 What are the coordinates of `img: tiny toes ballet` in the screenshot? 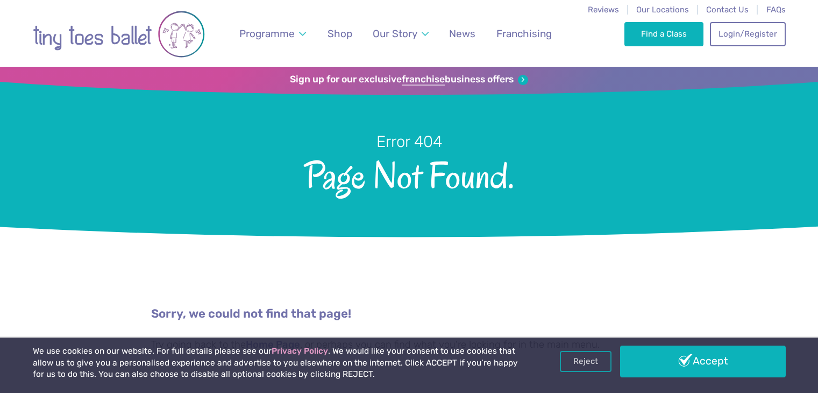 It's located at (119, 34).